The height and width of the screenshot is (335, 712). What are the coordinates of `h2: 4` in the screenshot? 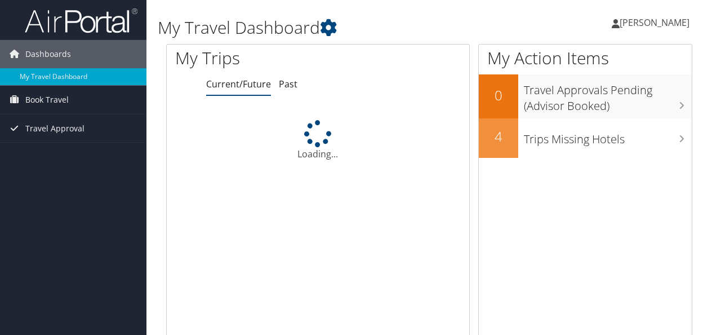 It's located at (499, 136).